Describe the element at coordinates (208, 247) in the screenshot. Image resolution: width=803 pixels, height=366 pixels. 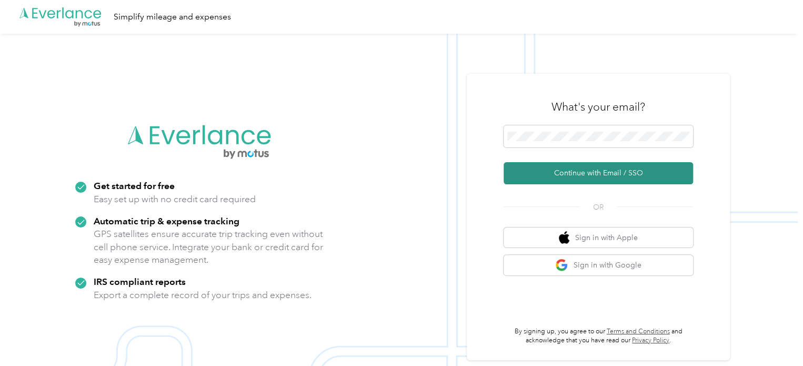
I see `p: GPS satellites ensure accurate trip tracking even without cell phone service. Integrate your bank...` at that location.